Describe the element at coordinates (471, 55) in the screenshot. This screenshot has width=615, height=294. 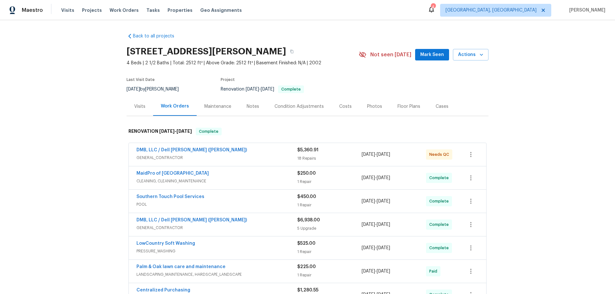
I see `span: Actions` at that location.